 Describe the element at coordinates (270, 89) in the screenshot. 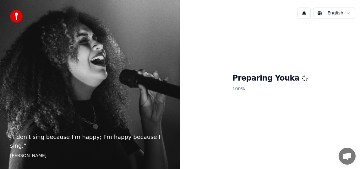

I see `p: 100 %` at that location.